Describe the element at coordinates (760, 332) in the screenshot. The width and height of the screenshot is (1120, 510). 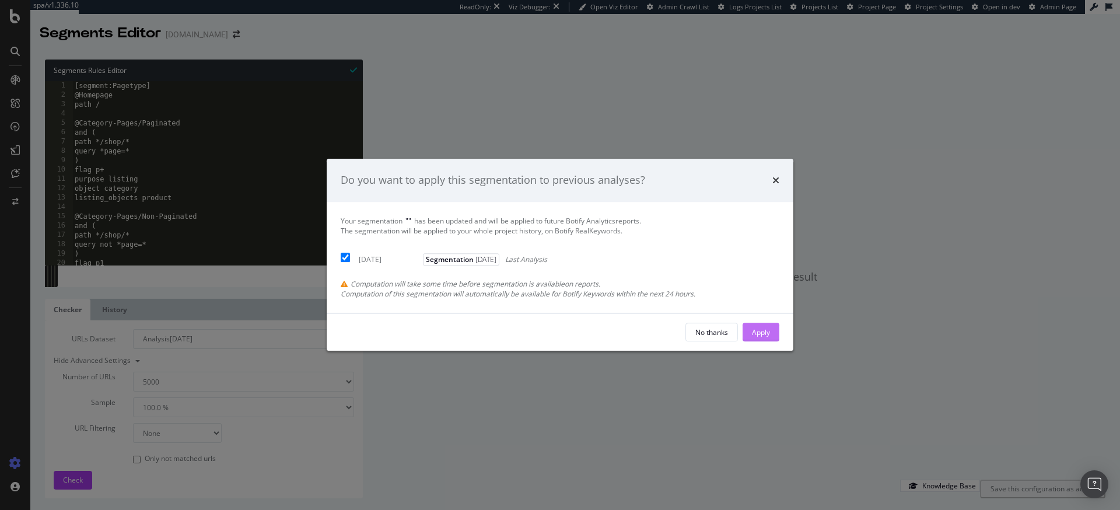
I see `div: Apply` at that location.